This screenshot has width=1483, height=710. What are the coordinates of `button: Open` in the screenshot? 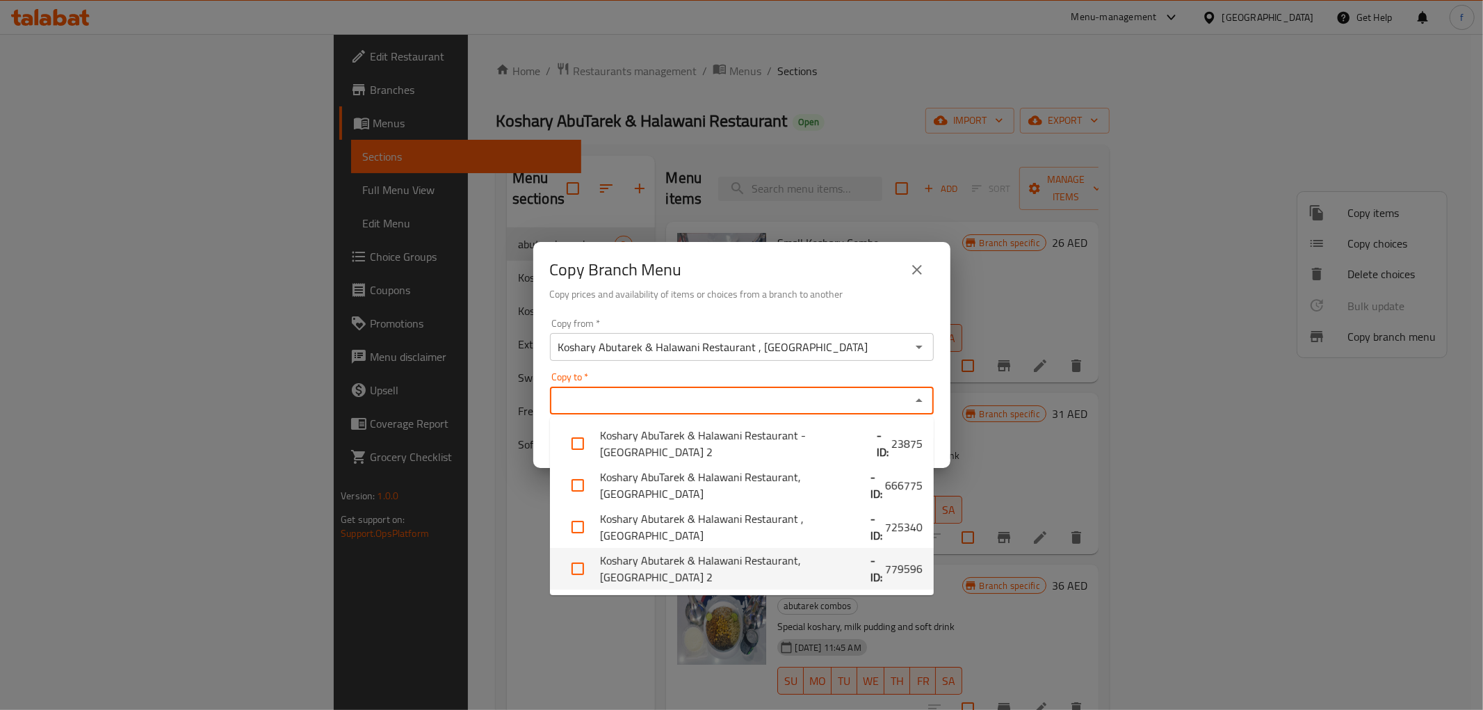 It's located at (919, 347).